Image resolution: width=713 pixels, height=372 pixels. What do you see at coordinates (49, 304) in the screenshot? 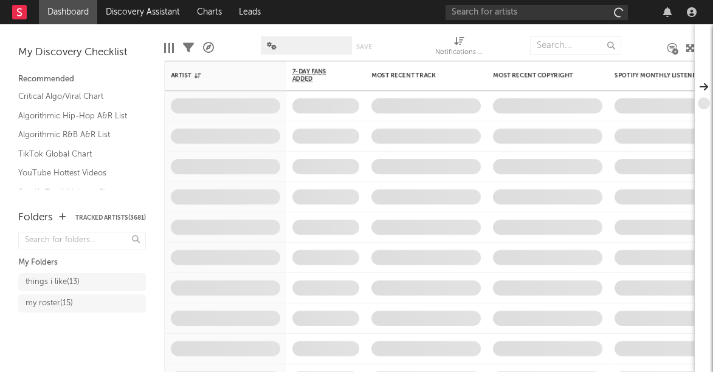
I see `div: my roster ( 15 )` at bounding box center [49, 304].